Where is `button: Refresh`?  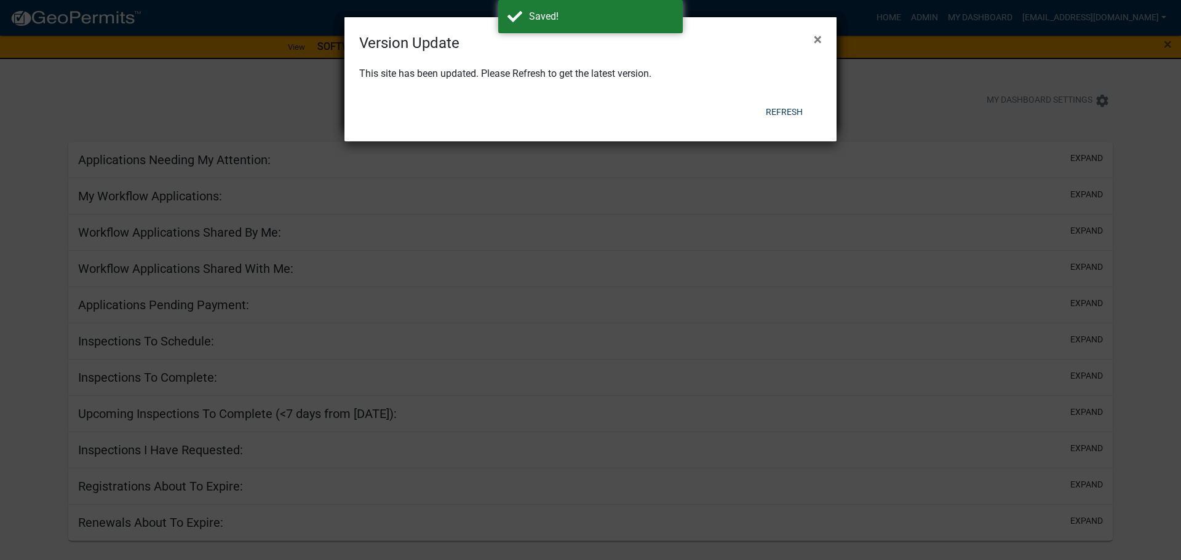 button: Refresh is located at coordinates (784, 112).